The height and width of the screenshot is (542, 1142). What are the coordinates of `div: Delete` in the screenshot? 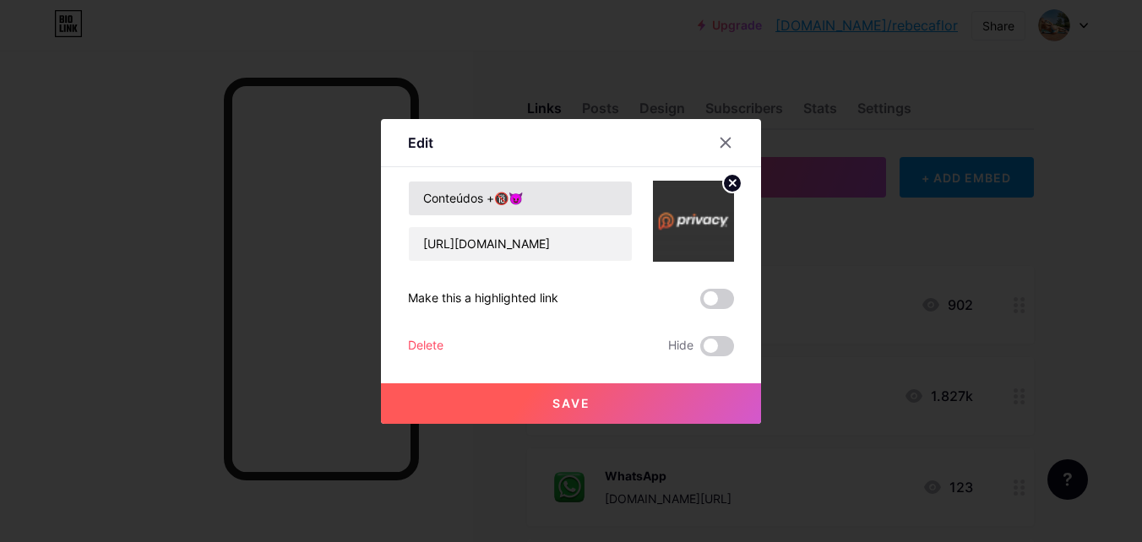 It's located at (426, 346).